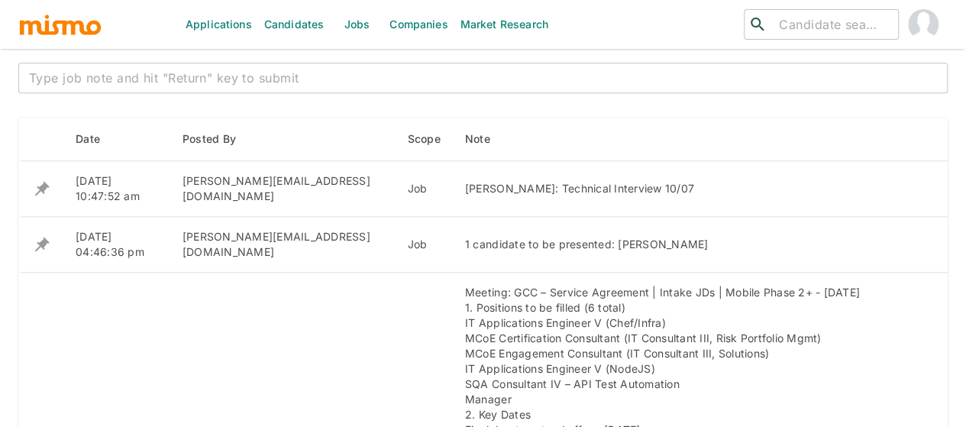 Image resolution: width=966 pixels, height=427 pixels. What do you see at coordinates (424, 139) in the screenshot?
I see `th: Scope` at bounding box center [424, 139].